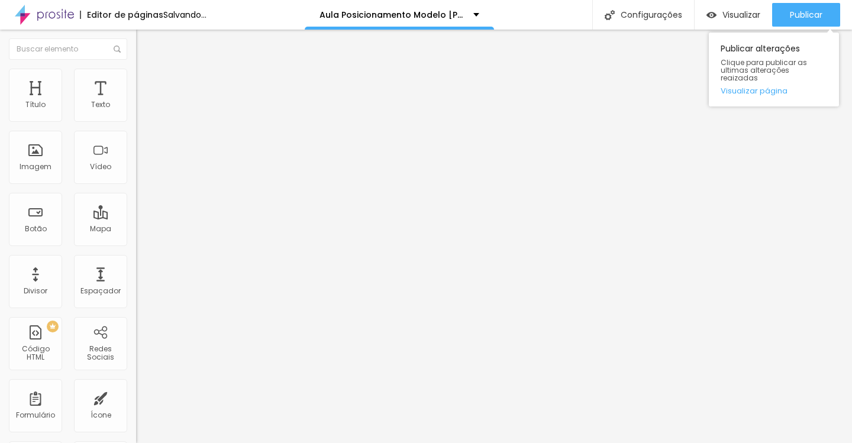 The image size is (852, 443). I want to click on div: Botão, so click(36, 229).